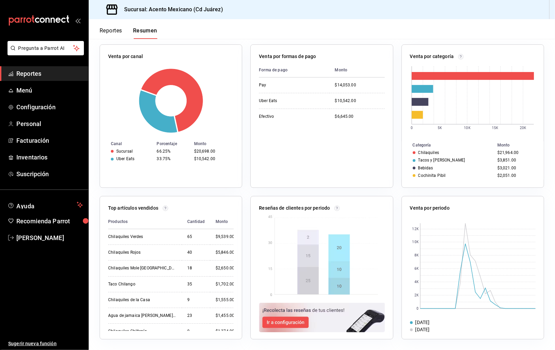 The image size is (555, 350). I want to click on button: open_drawer_menu, so click(78, 20).